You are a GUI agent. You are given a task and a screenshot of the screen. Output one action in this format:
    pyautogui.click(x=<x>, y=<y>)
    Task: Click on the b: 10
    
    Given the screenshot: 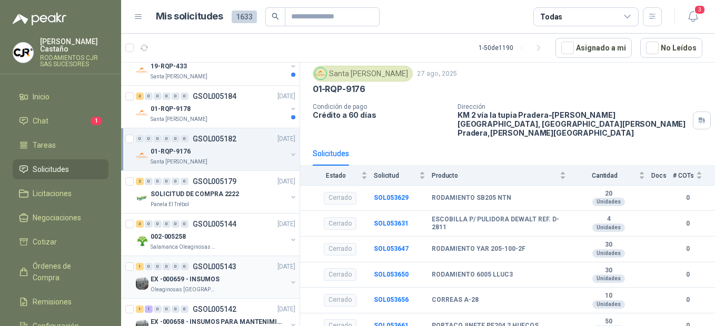 What is the action you would take?
    pyautogui.click(x=608, y=296)
    